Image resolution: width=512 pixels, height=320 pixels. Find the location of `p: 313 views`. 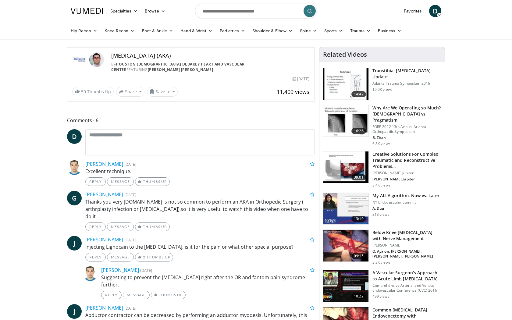

p: 313 views is located at coordinates (381, 215).